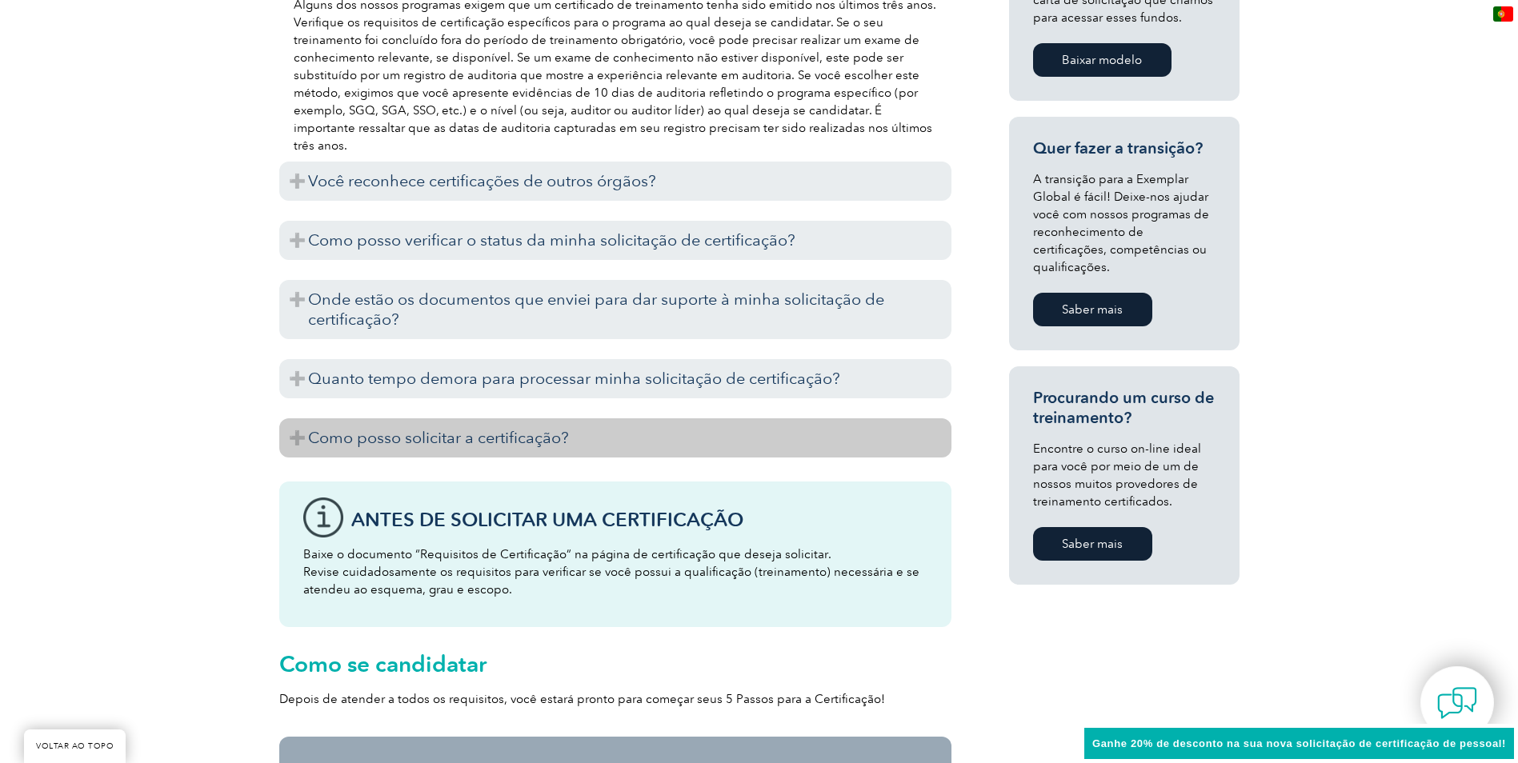  Describe the element at coordinates (1102, 60) in the screenshot. I see `a: Baixar modelo` at that location.